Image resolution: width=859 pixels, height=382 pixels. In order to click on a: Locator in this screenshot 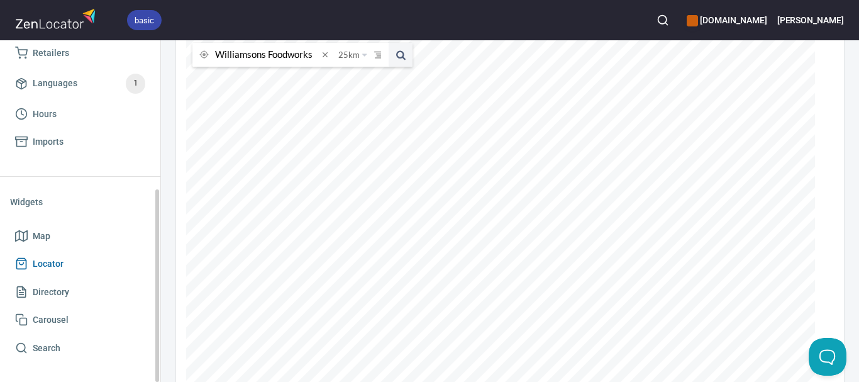, I will do `click(80, 263)`.